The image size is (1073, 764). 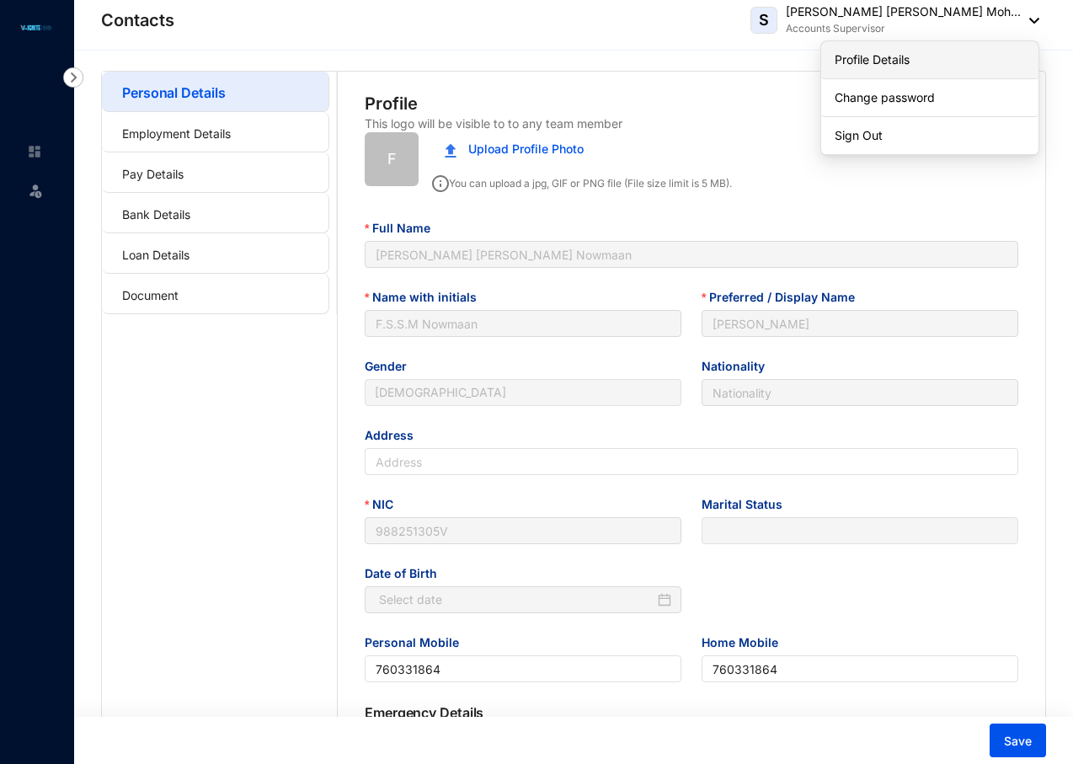 I want to click on img: leave-unselected.2934df6273408c3f84d9.svg, so click(x=35, y=190).